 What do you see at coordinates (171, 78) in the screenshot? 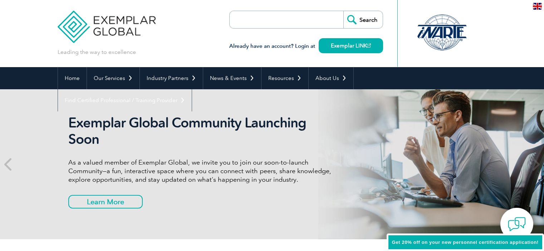
I see `a: Industry Partners` at bounding box center [171, 78].